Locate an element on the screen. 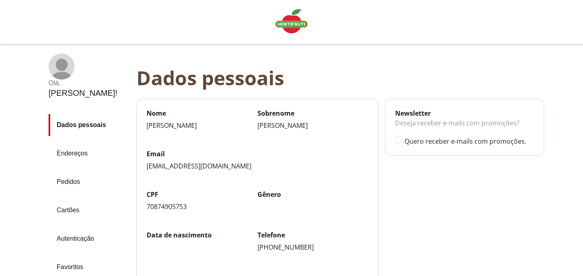 This screenshot has height=276, width=583. div: 70874905753 is located at coordinates (202, 206).